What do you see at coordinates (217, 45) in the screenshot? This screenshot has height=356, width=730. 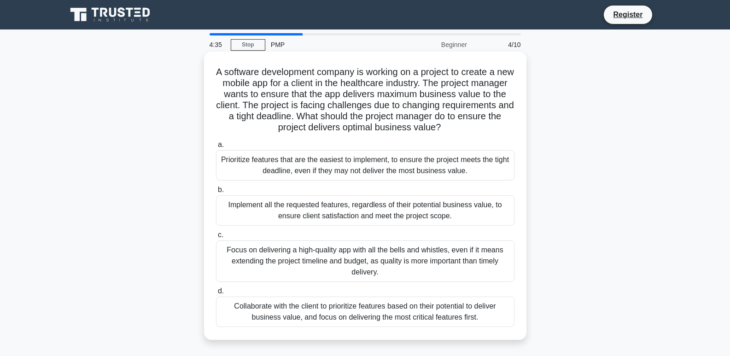 I see `div: 4:35` at bounding box center [217, 45].